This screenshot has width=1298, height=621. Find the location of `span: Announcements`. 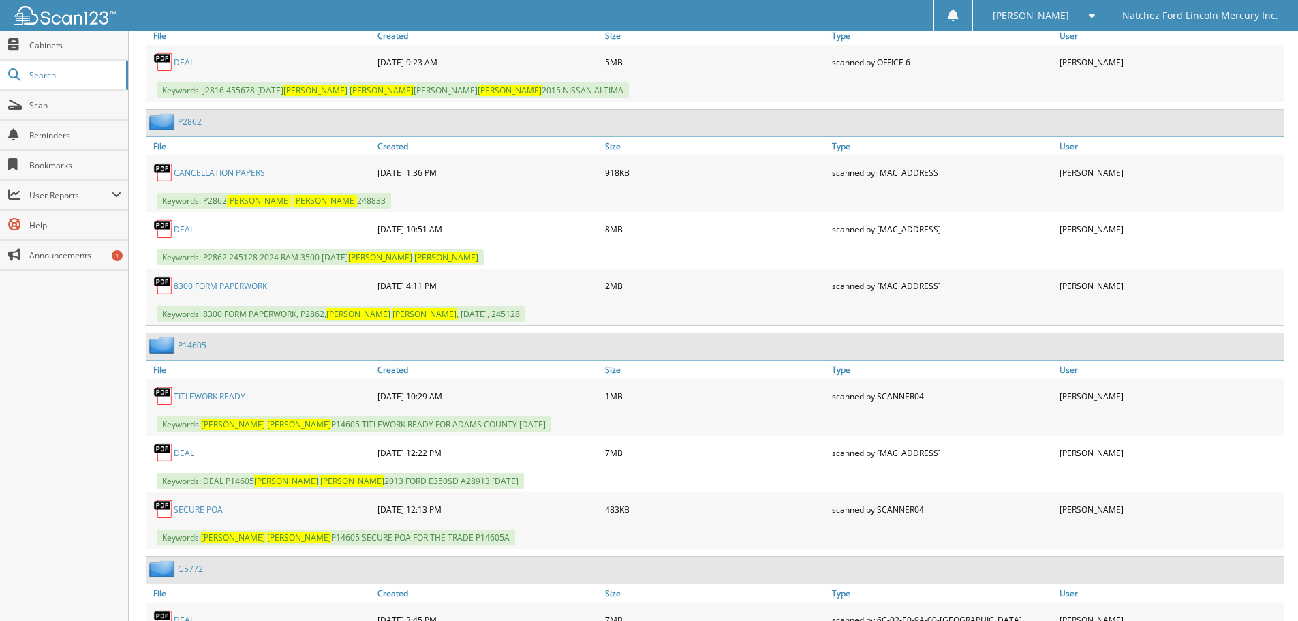

span: Announcements is located at coordinates (75, 255).